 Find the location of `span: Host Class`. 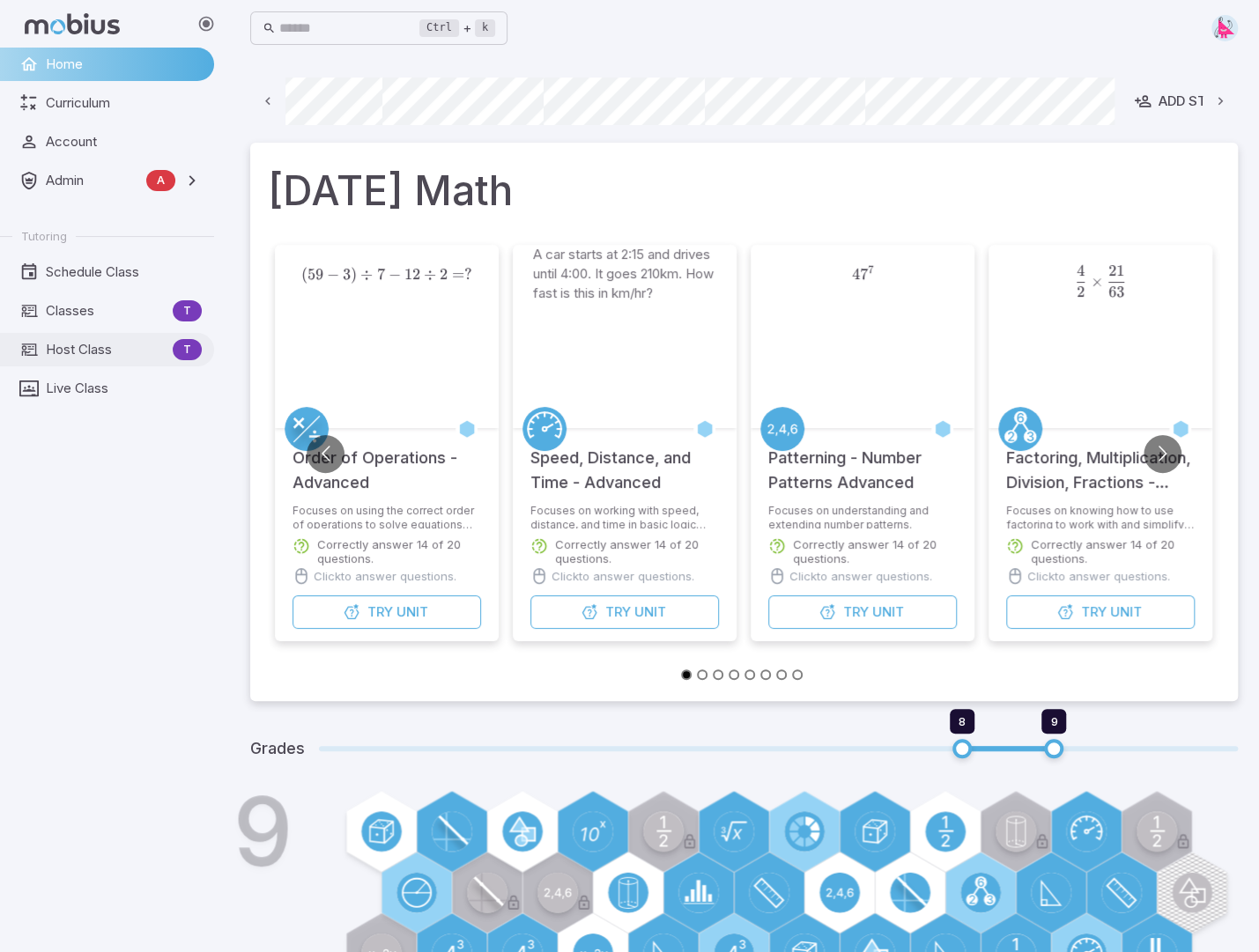

span: Host Class is located at coordinates (106, 349).